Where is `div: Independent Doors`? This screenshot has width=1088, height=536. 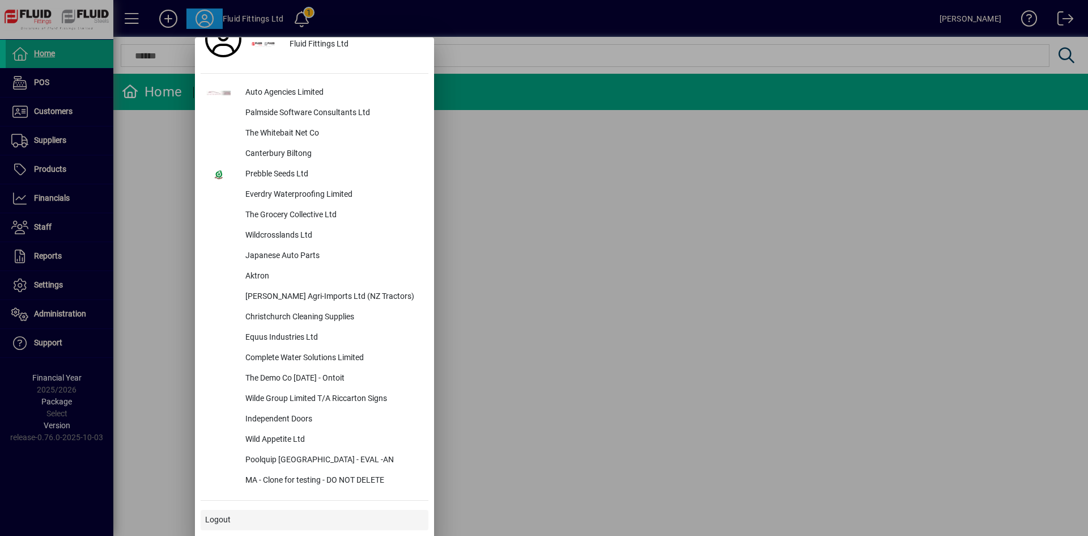 div: Independent Doors is located at coordinates (332, 419).